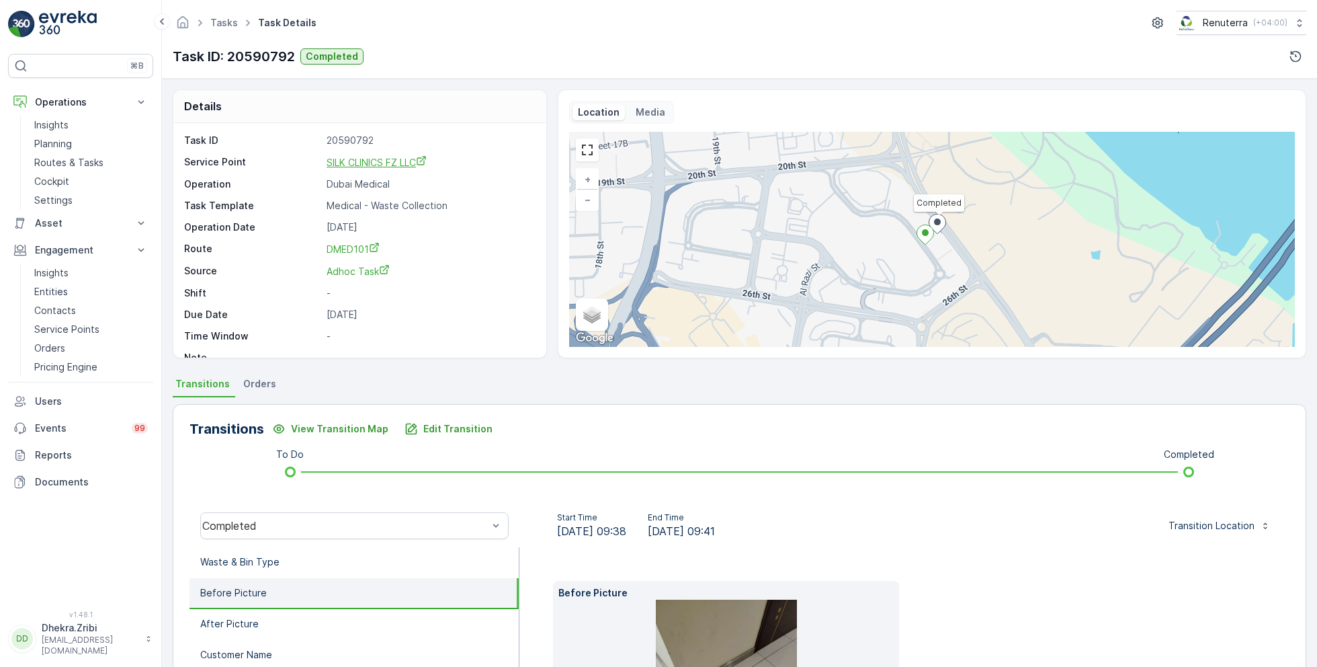  I want to click on p: Operation, so click(253, 184).